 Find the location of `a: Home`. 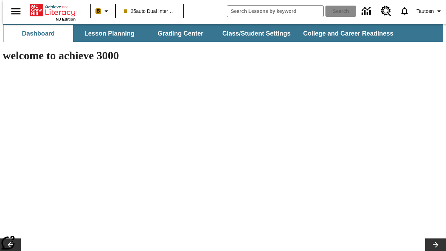

a: Home is located at coordinates (53, 10).